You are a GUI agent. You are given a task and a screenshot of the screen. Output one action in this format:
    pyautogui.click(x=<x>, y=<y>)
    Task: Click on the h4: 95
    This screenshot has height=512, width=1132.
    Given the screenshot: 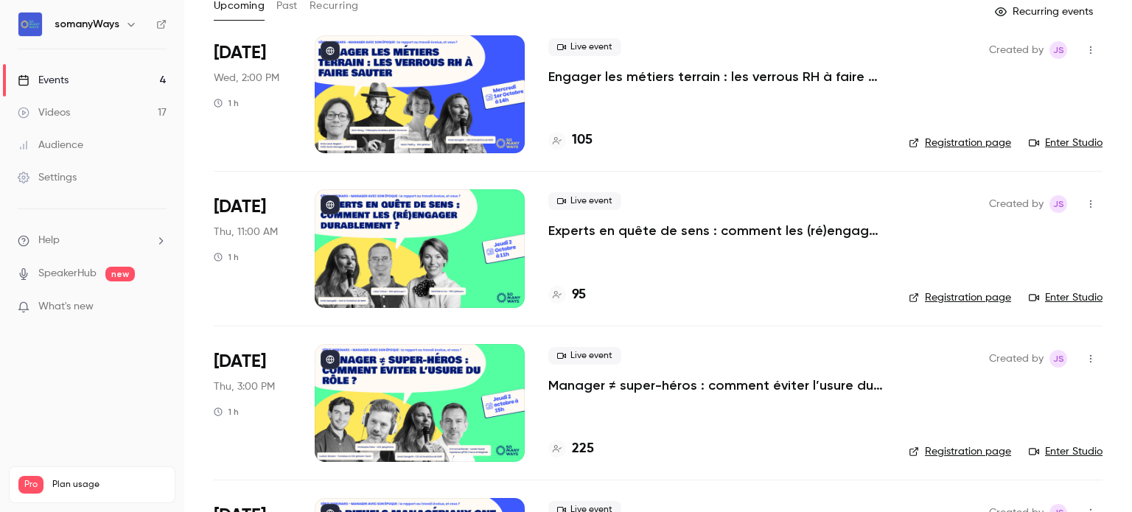 What is the action you would take?
    pyautogui.click(x=578, y=295)
    